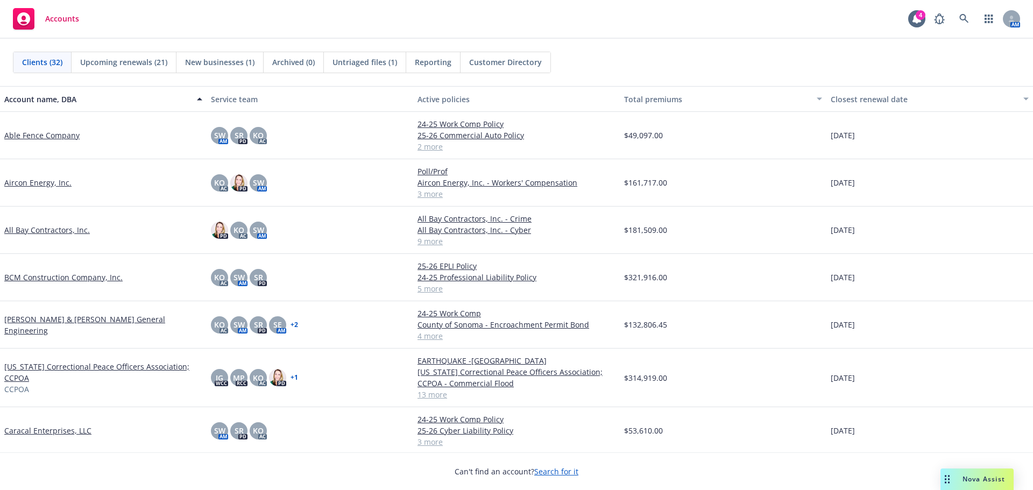 The image size is (1033, 490). Describe the element at coordinates (294, 378) in the screenshot. I see `a: + 1` at that location.